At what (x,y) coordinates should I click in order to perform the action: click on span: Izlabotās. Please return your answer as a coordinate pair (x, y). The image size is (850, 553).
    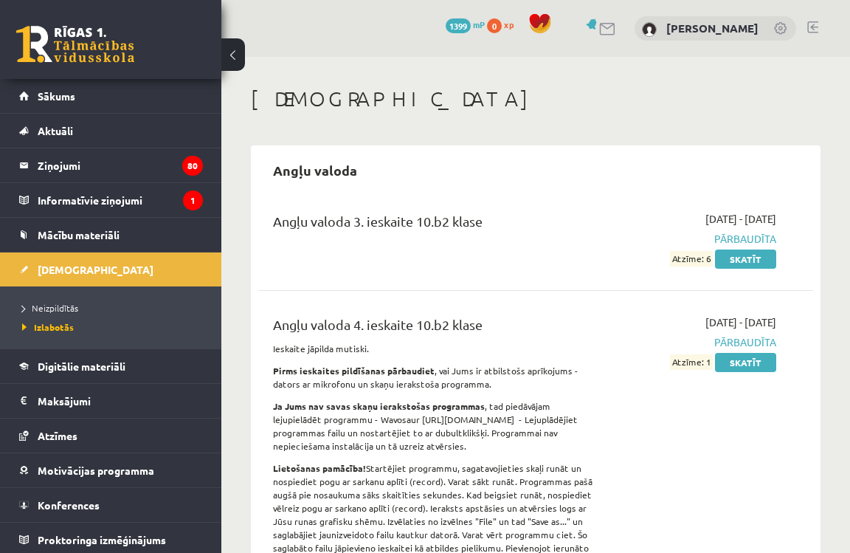
    Looking at the image, I should click on (48, 327).